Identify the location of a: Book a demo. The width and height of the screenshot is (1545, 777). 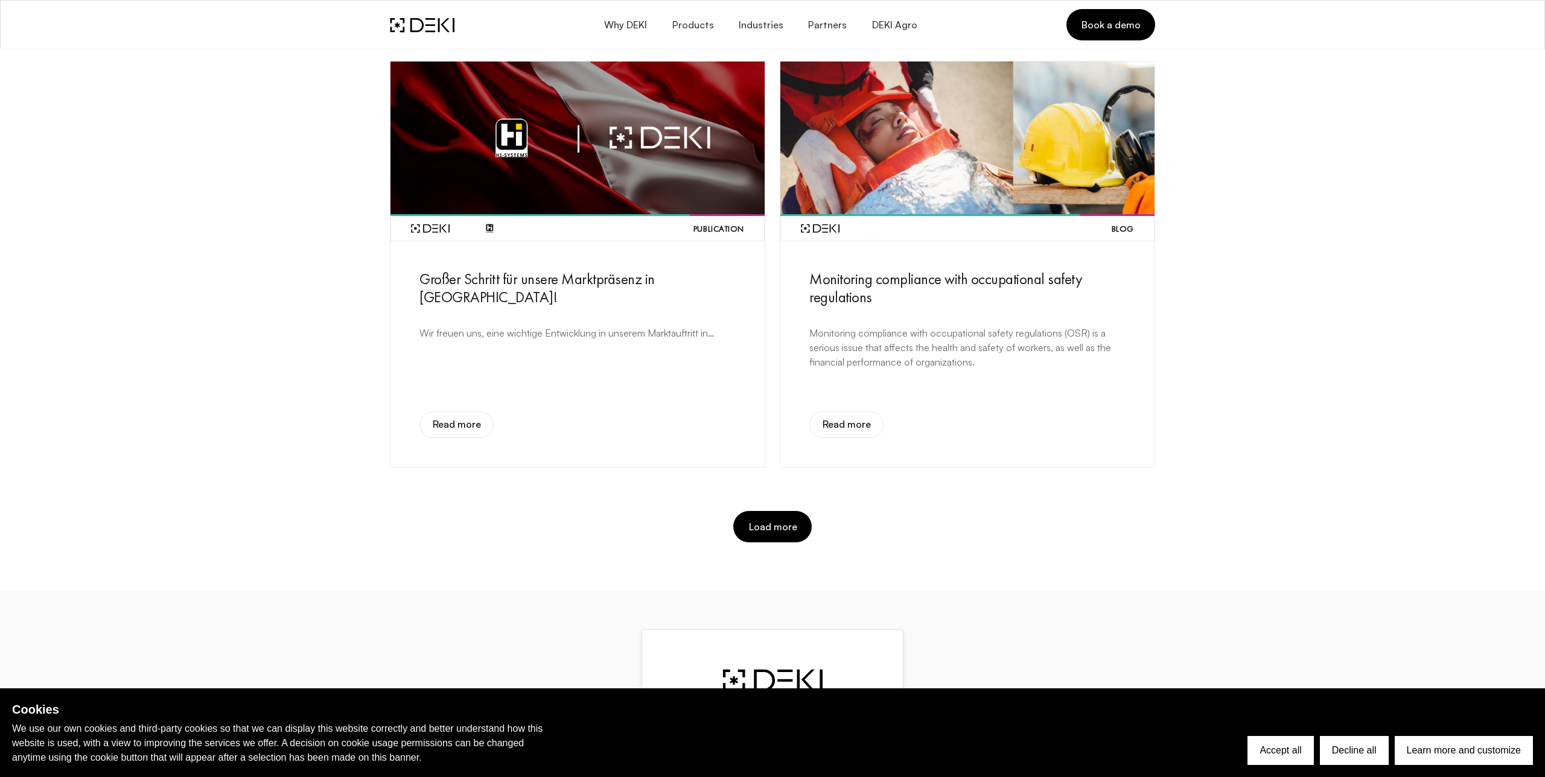
(1111, 25).